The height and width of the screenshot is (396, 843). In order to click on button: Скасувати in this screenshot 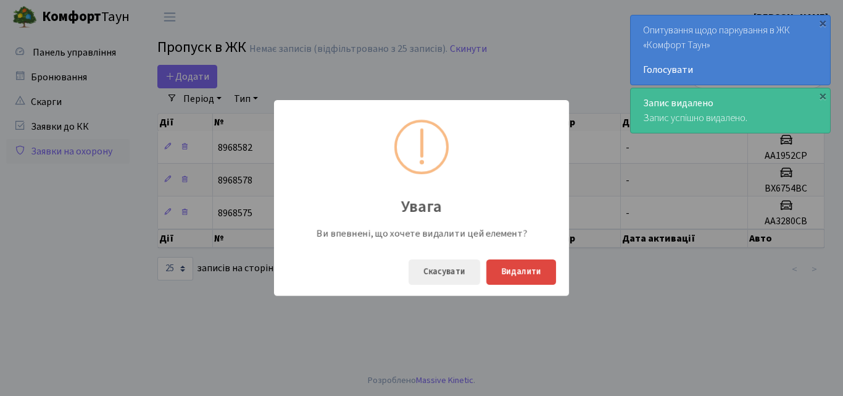, I will do `click(444, 271)`.